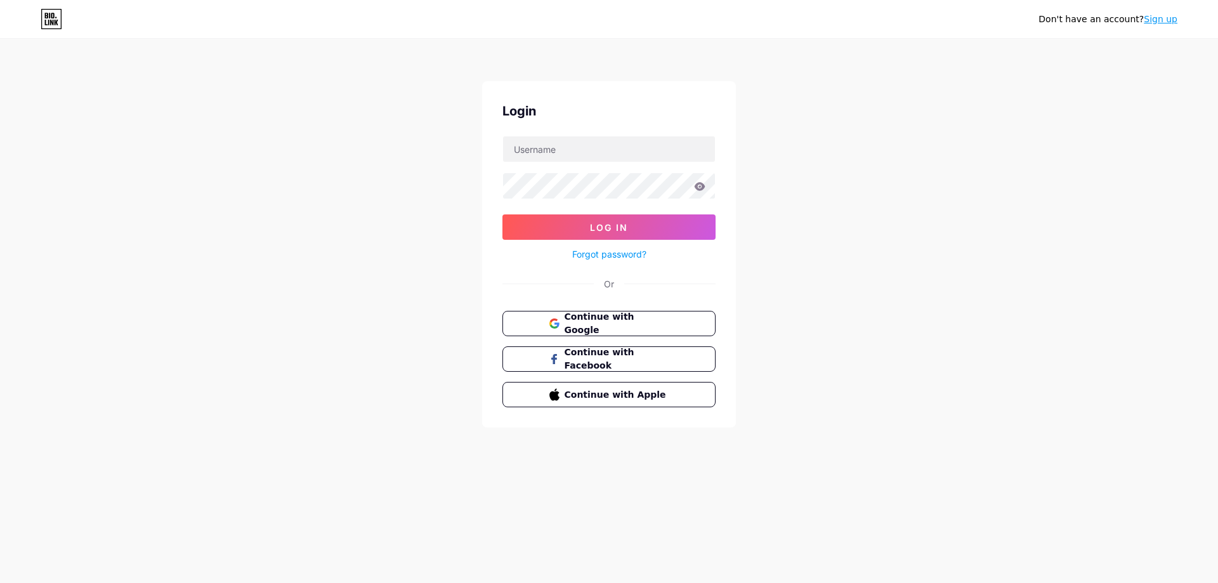 The width and height of the screenshot is (1218, 583). What do you see at coordinates (617, 359) in the screenshot?
I see `span: Continue with Facebook` at bounding box center [617, 359].